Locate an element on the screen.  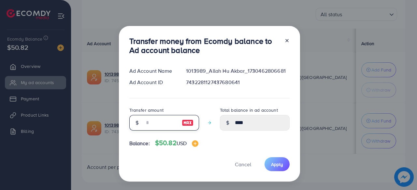
label: Transfer amount is located at coordinates (146, 110).